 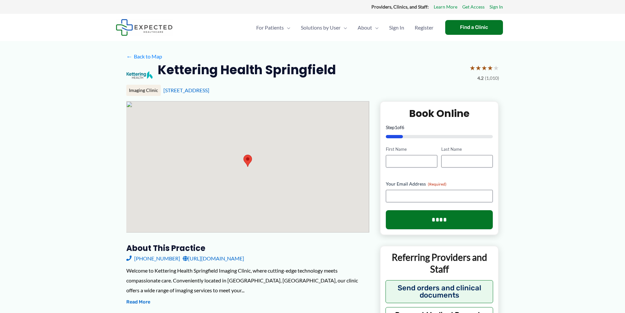 What do you see at coordinates (321, 28) in the screenshot?
I see `span: Solutions by User` at bounding box center [321, 28].